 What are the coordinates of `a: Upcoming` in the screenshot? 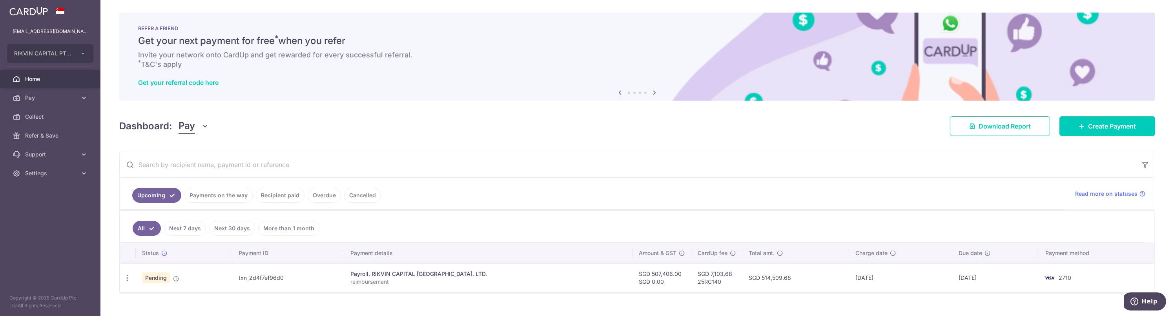 It's located at (157, 195).